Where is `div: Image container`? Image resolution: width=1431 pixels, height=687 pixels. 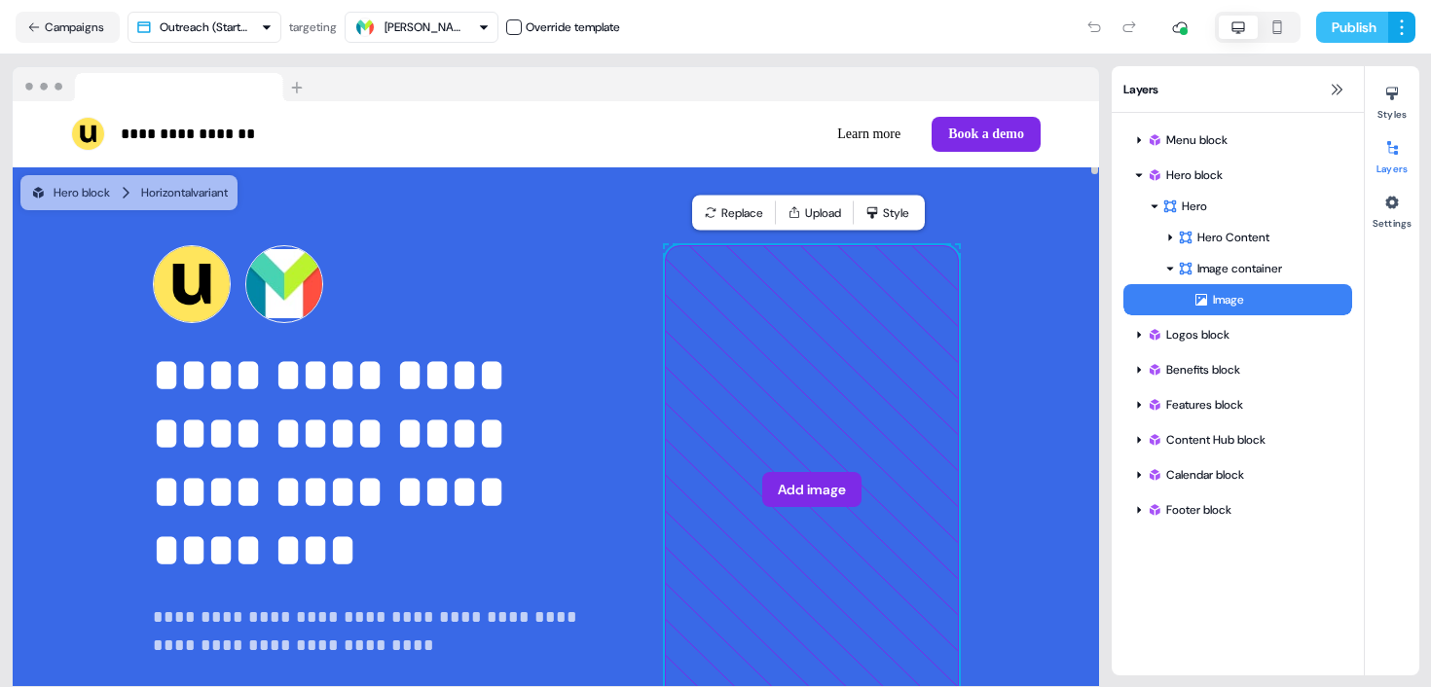
div: Image container is located at coordinates (1261, 269).